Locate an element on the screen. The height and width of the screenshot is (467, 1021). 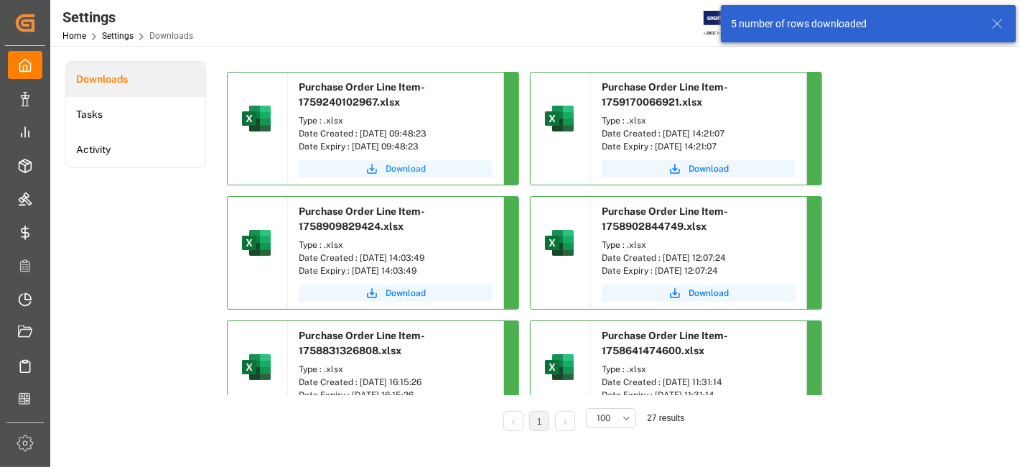
span: Purchase Order Line Item-1758902844749.xlsx is located at coordinates (665, 218).